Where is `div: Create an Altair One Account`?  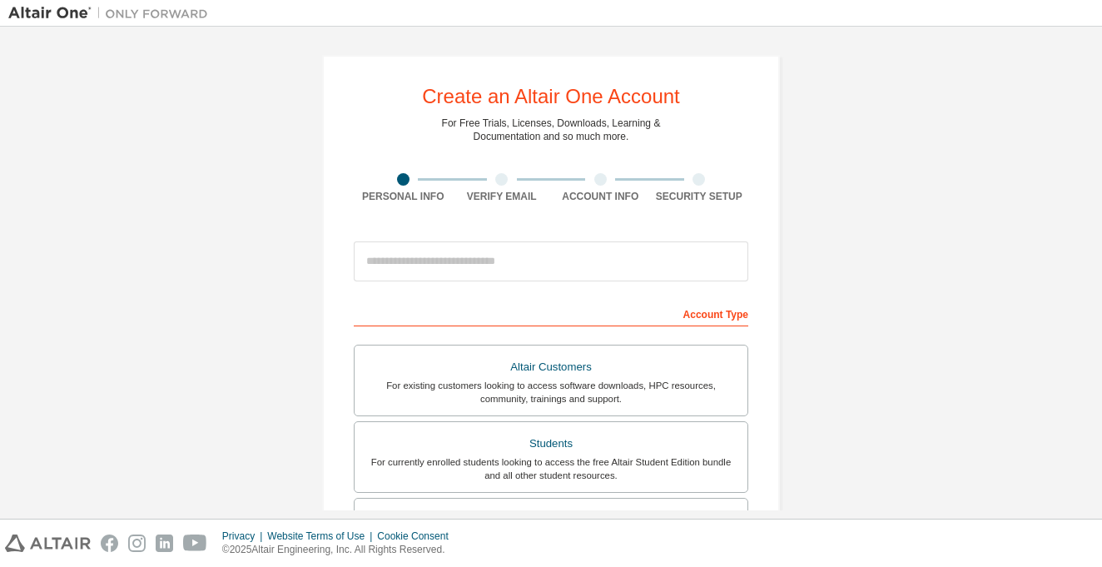
div: Create an Altair One Account is located at coordinates (551, 97).